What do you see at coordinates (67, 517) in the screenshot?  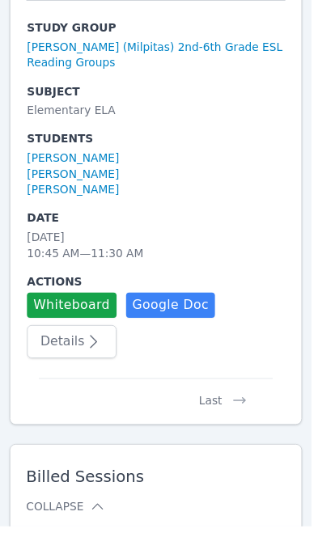 I see `button: Collapse` at bounding box center [67, 517].